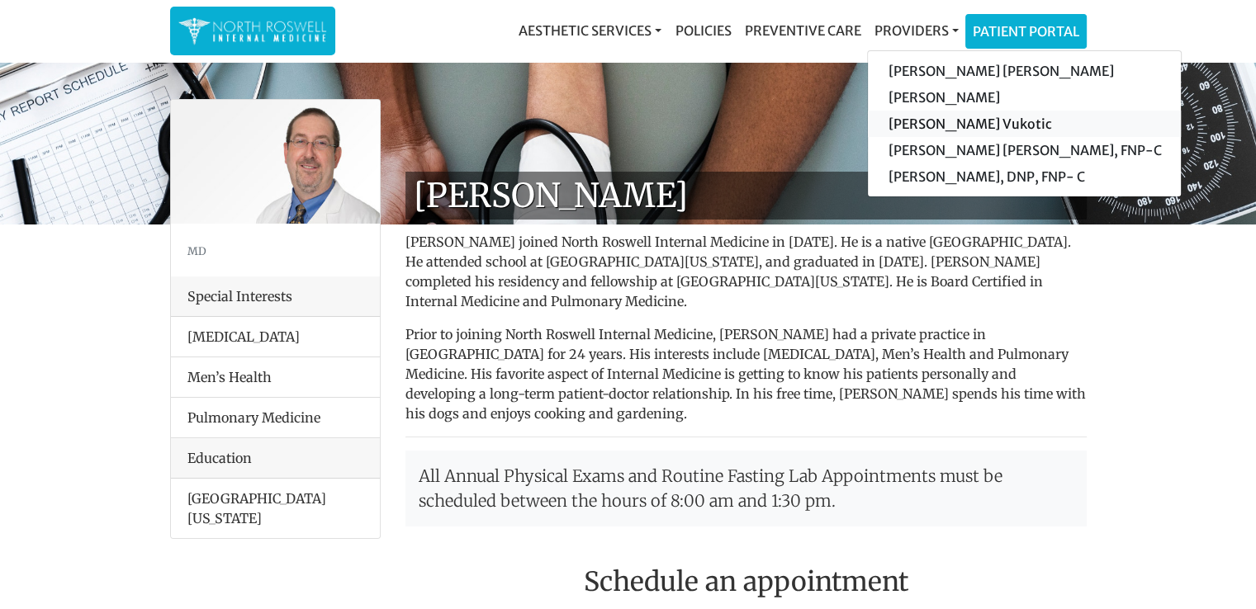 Image resolution: width=1256 pixels, height=609 pixels. I want to click on a: Policies, so click(703, 31).